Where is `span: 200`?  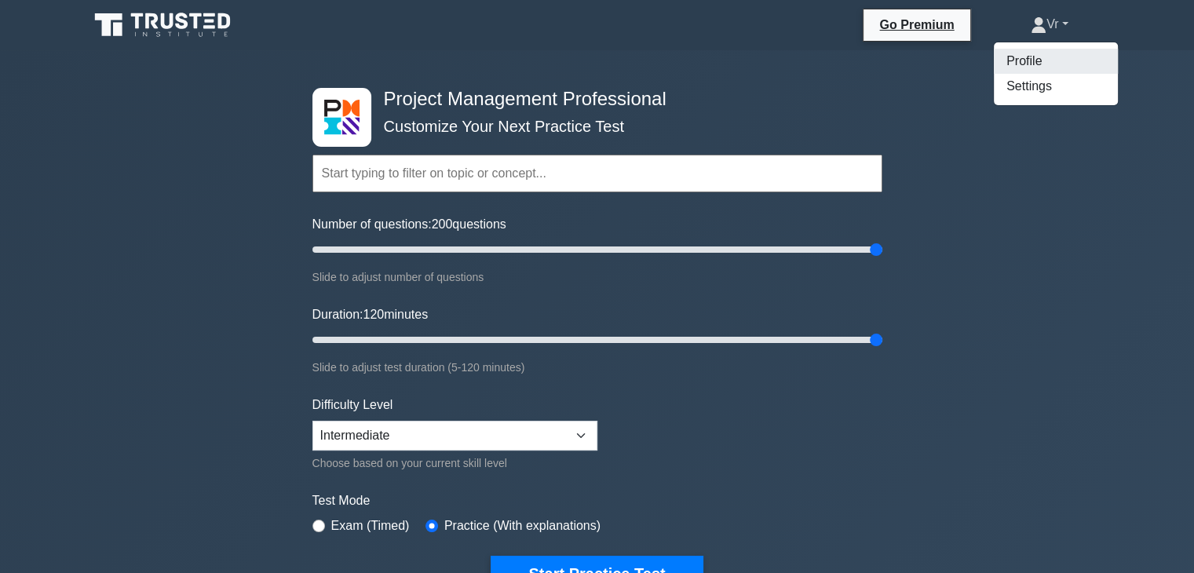
span: 200 is located at coordinates (442, 224).